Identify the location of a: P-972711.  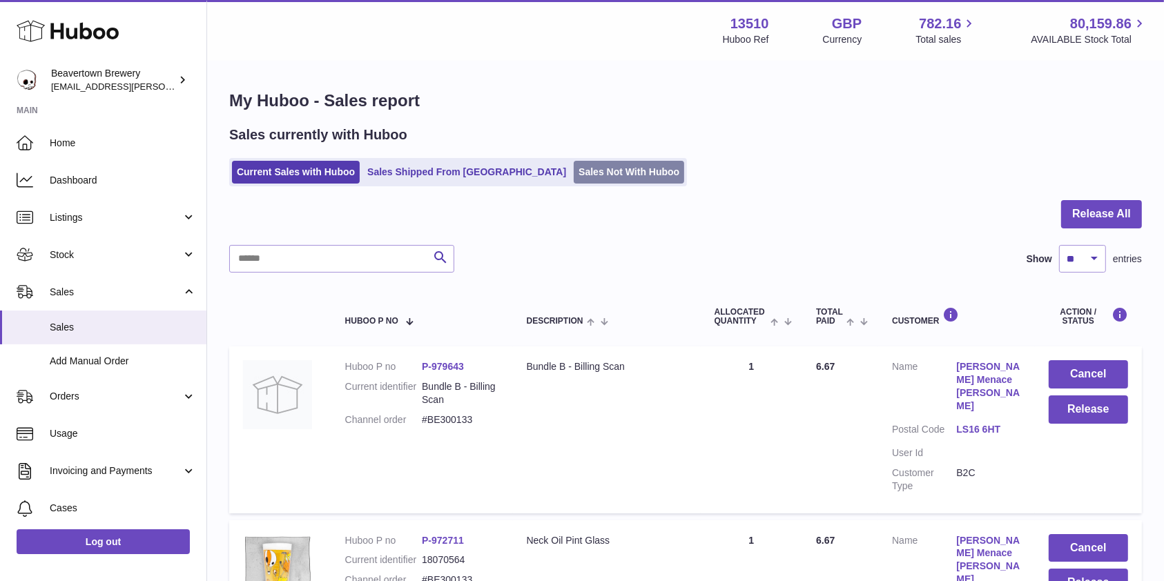
(442, 540).